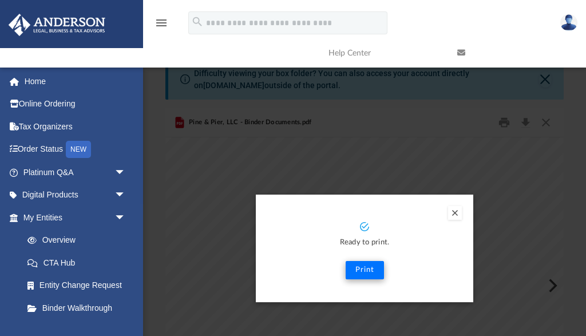 This screenshot has height=336, width=586. What do you see at coordinates (78, 149) in the screenshot?
I see `div: NEW` at bounding box center [78, 149].